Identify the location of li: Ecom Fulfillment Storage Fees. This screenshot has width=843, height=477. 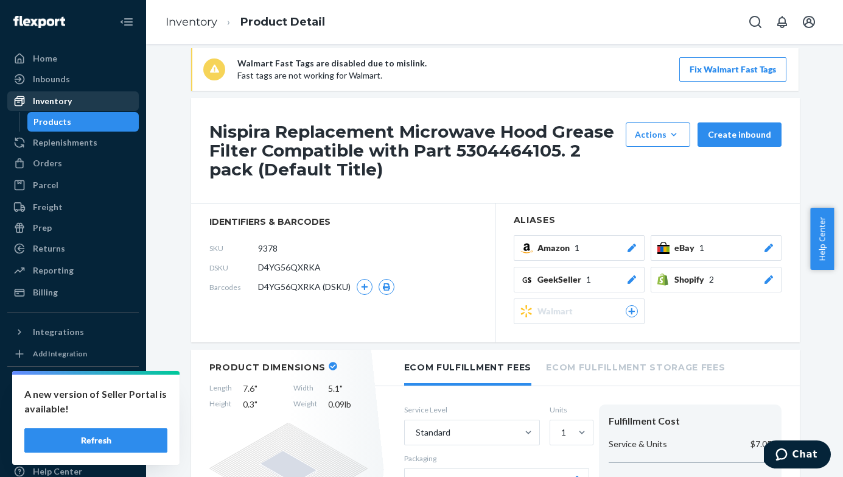
(635, 366).